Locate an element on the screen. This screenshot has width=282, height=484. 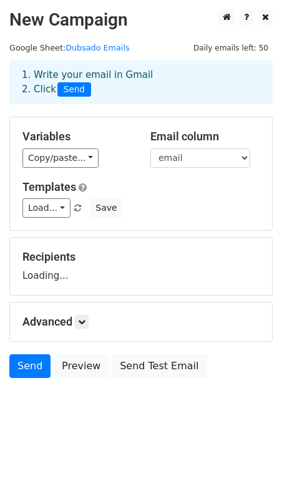
a: Copy/paste... is located at coordinates (60, 158).